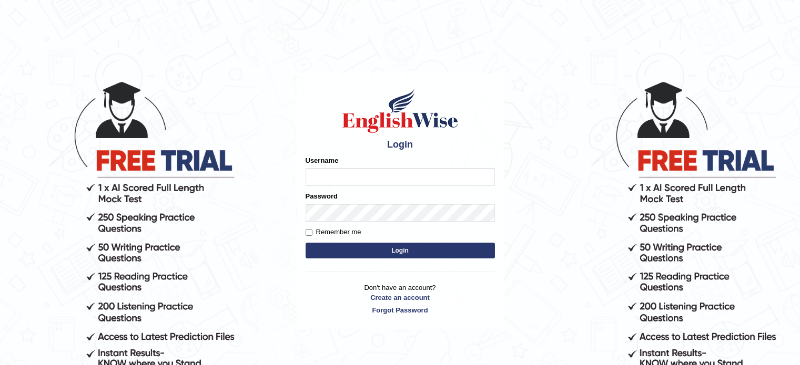  I want to click on a: Forgot Password, so click(400, 310).